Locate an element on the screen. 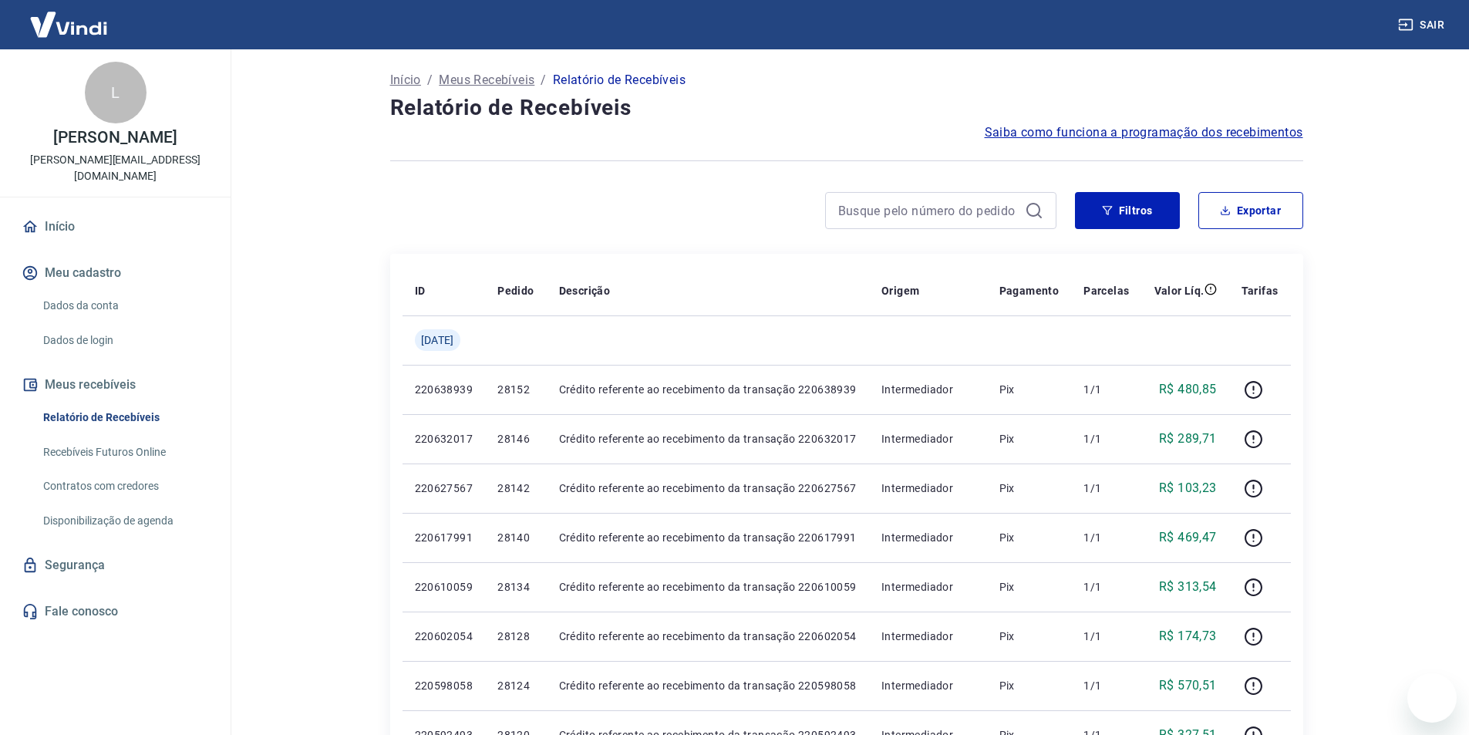  p: Crédito referente ao recebimento da transação 220598058 is located at coordinates (708, 686).